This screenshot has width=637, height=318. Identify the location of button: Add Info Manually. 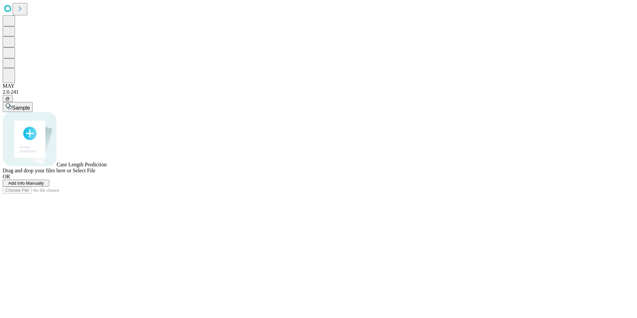
(26, 183).